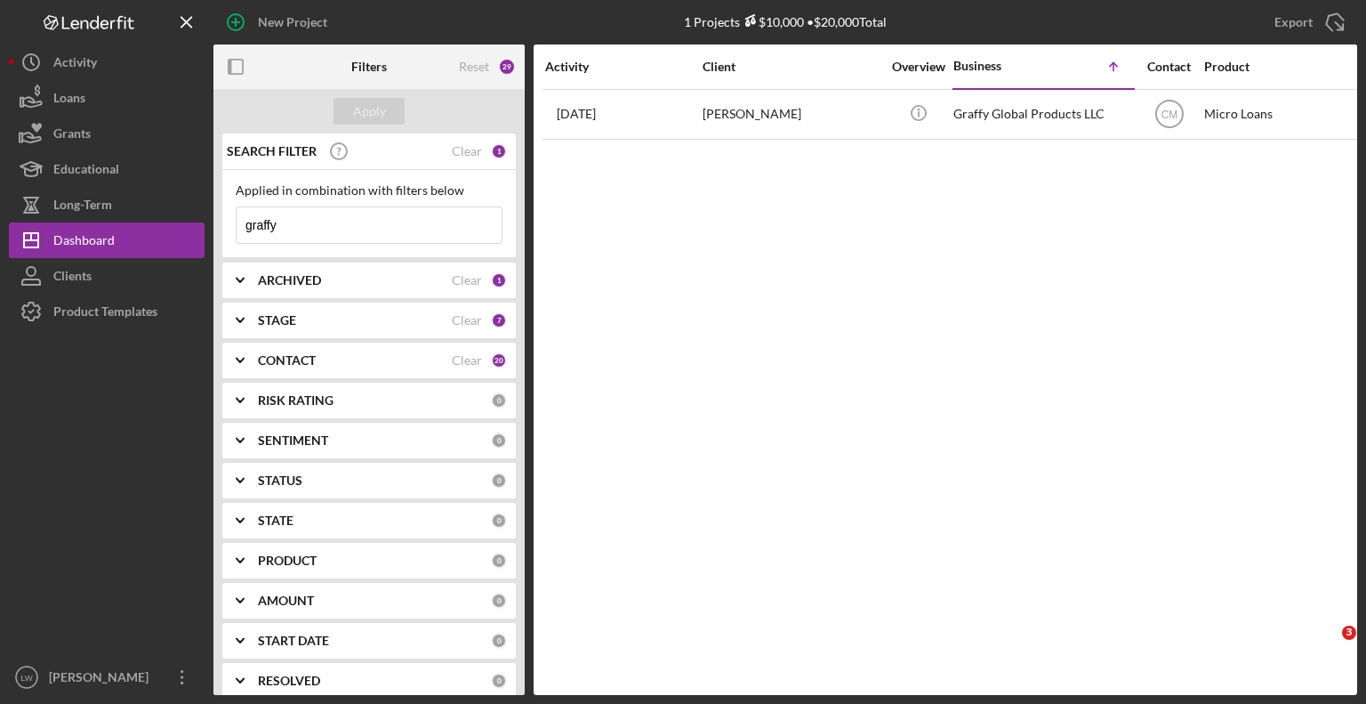 The width and height of the screenshot is (1366, 704). What do you see at coordinates (1307, 22) in the screenshot?
I see `button: Export` at bounding box center [1307, 22].